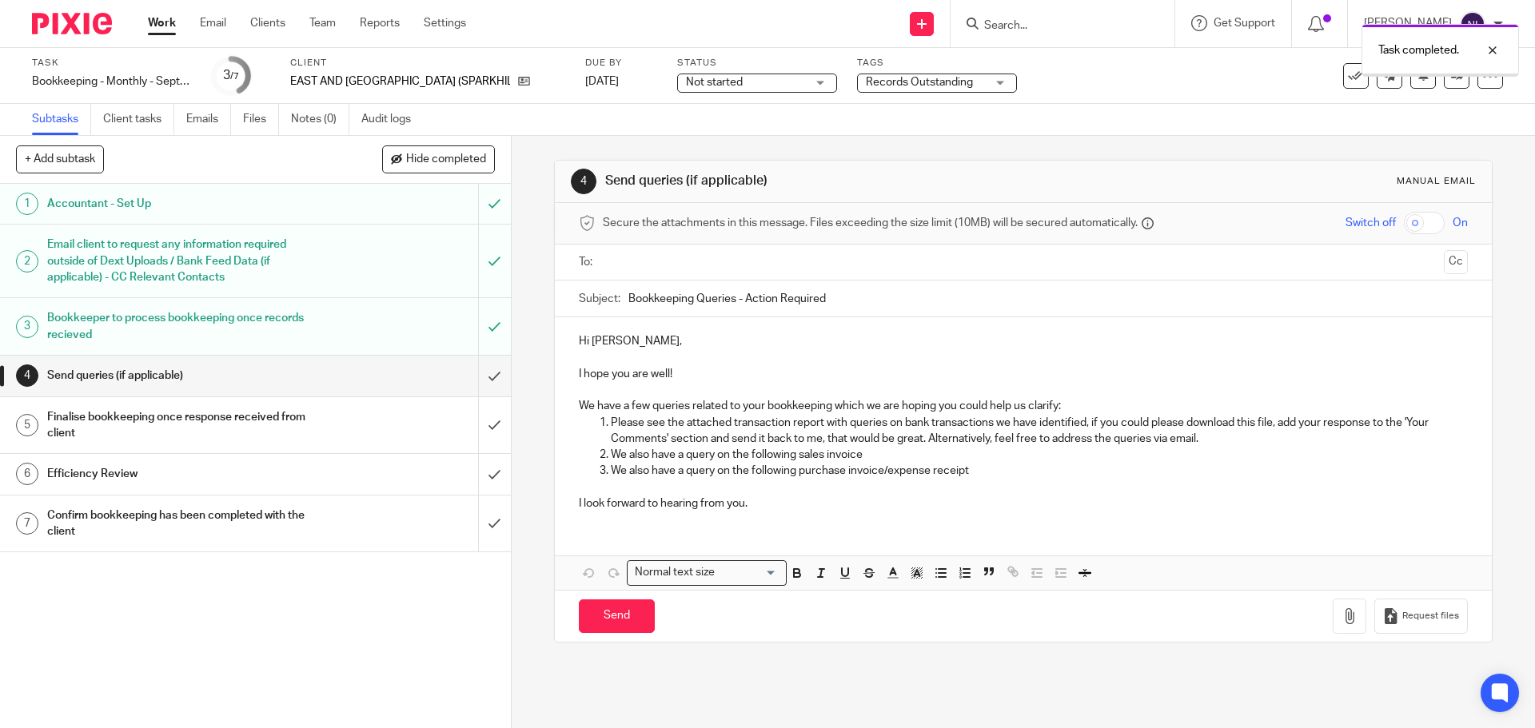  Describe the element at coordinates (261, 119) in the screenshot. I see `a: Files` at that location.